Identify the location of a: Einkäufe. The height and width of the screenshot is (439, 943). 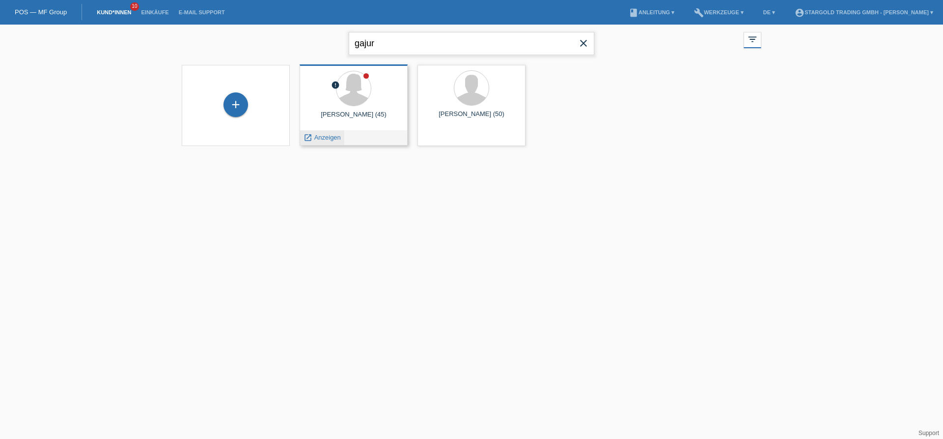
(155, 12).